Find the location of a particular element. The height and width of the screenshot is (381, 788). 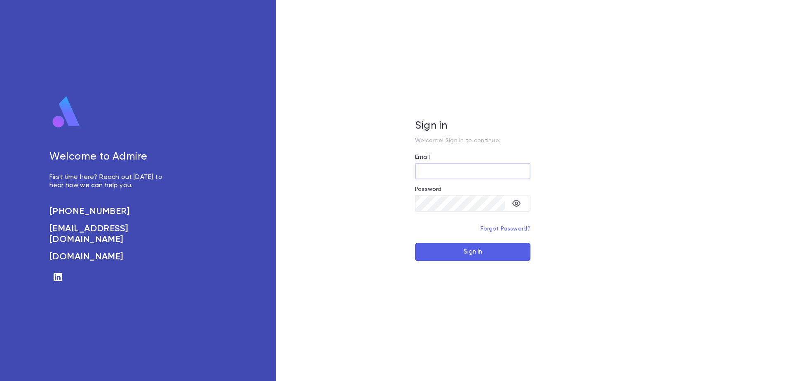

label: Email is located at coordinates (423, 157).